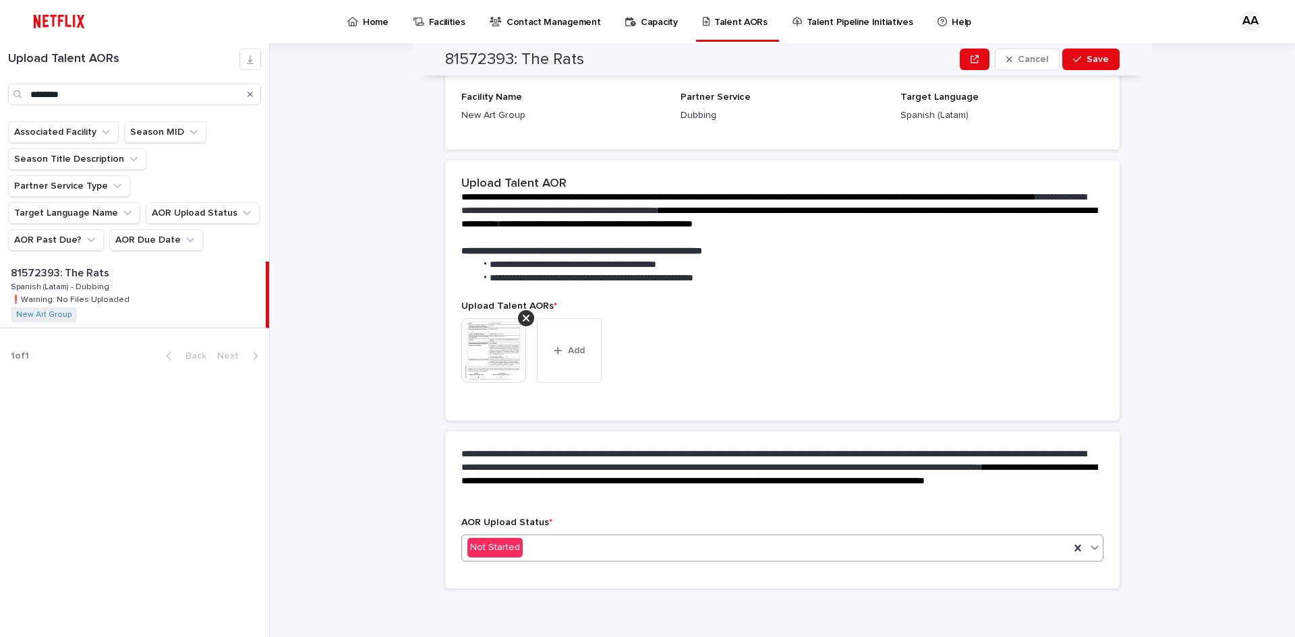 This screenshot has width=1295, height=637. I want to click on button: Cancel, so click(1027, 59).